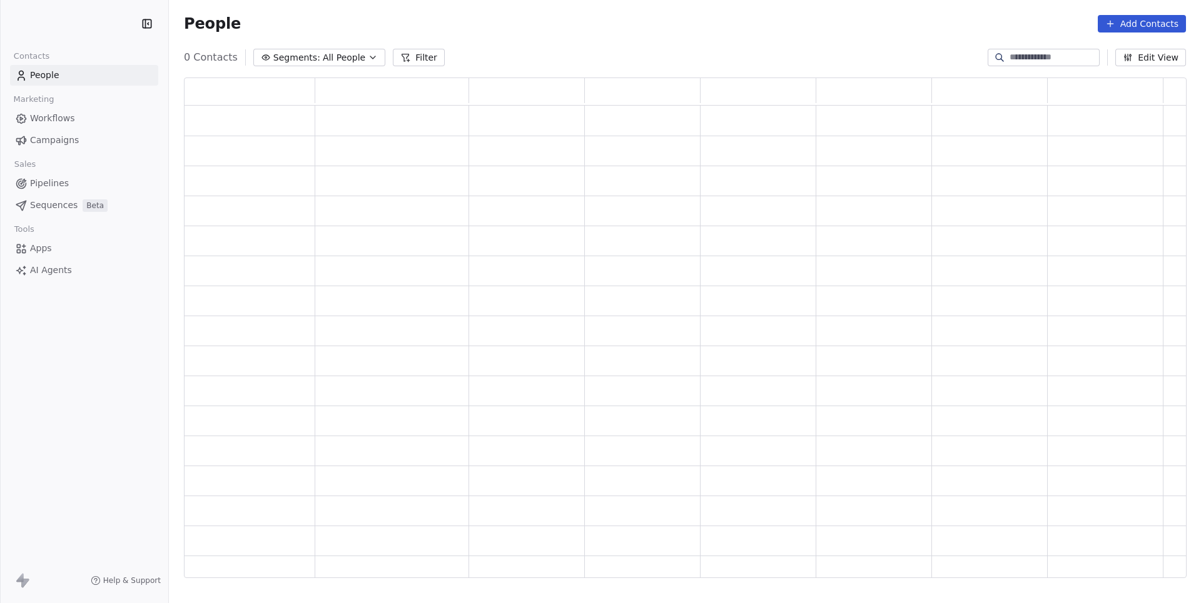 The width and height of the screenshot is (1201, 603). What do you see at coordinates (84, 140) in the screenshot?
I see `a: Campaigns` at bounding box center [84, 140].